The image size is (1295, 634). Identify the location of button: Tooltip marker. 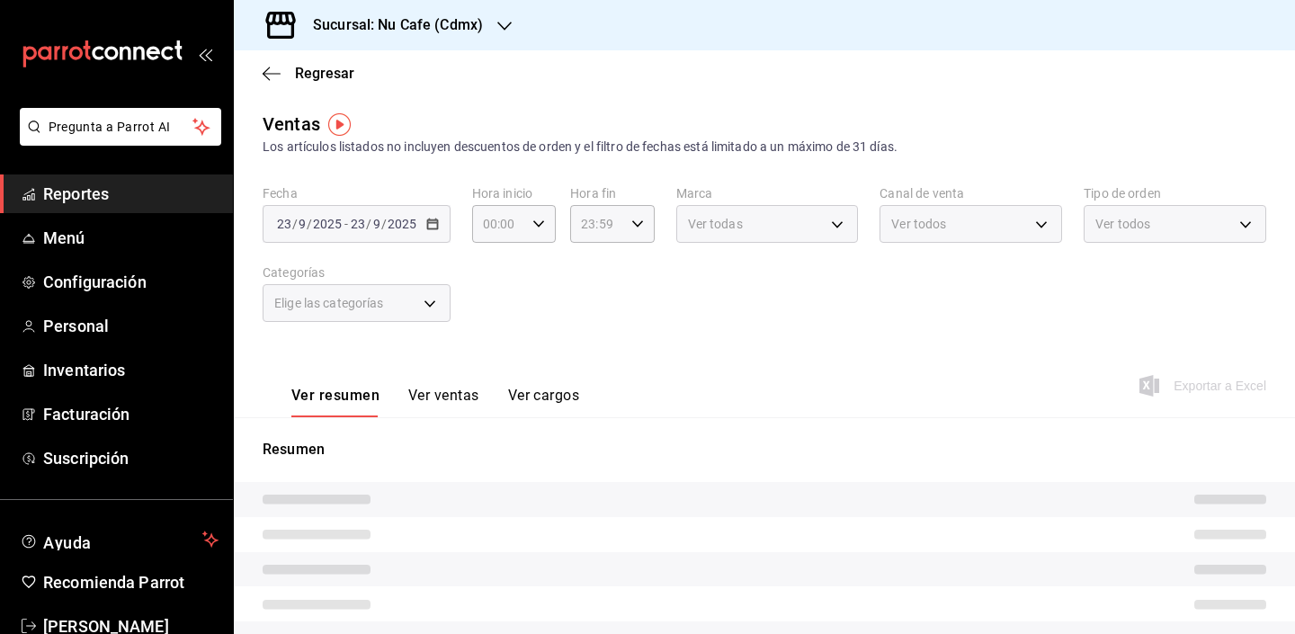
(339, 124).